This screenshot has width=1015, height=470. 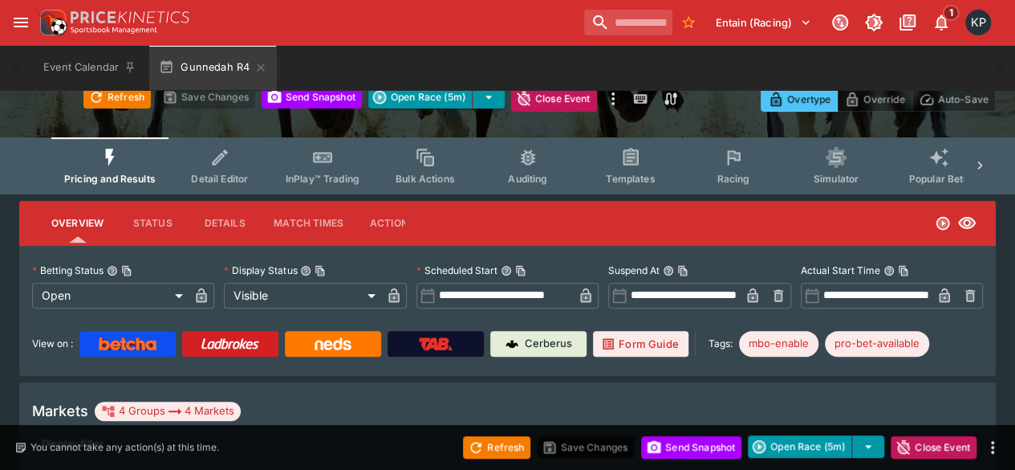 I want to click on span: Popular Bets, so click(x=938, y=178).